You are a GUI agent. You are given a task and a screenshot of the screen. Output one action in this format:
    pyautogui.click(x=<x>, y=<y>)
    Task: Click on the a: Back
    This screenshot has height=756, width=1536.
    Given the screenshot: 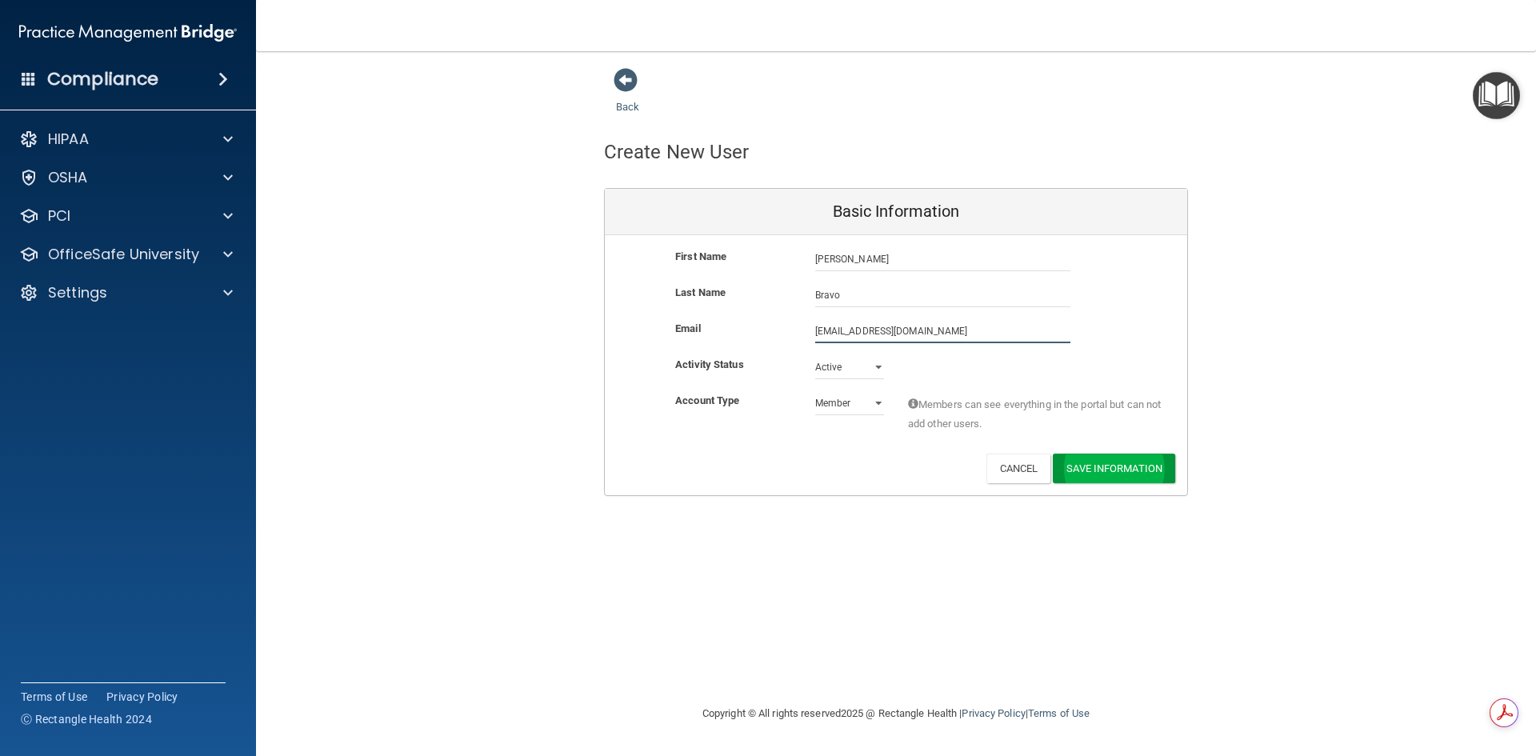 What is the action you would take?
    pyautogui.click(x=627, y=97)
    